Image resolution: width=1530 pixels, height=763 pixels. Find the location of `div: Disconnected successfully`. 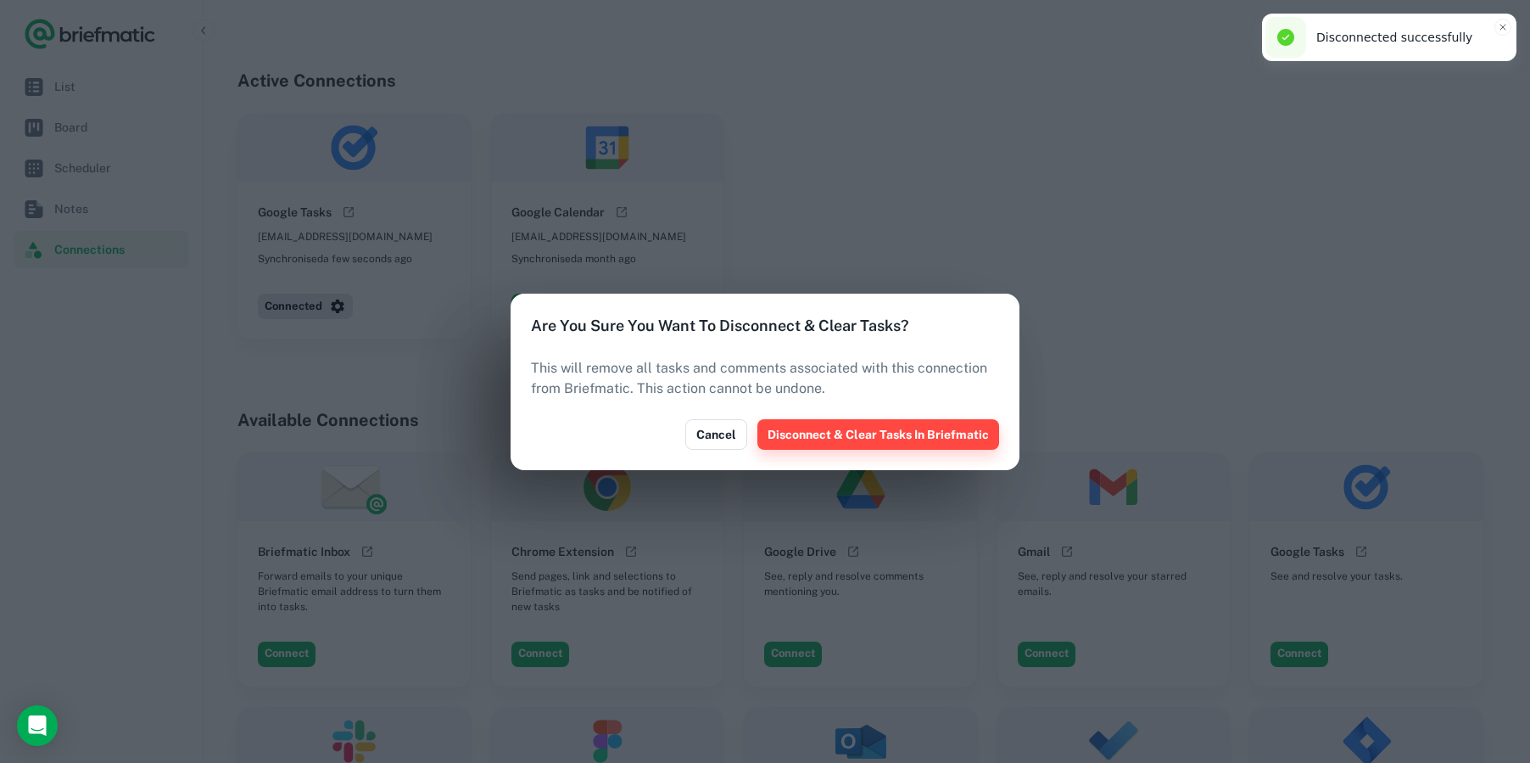

div: Disconnected successfully is located at coordinates (1400, 37).